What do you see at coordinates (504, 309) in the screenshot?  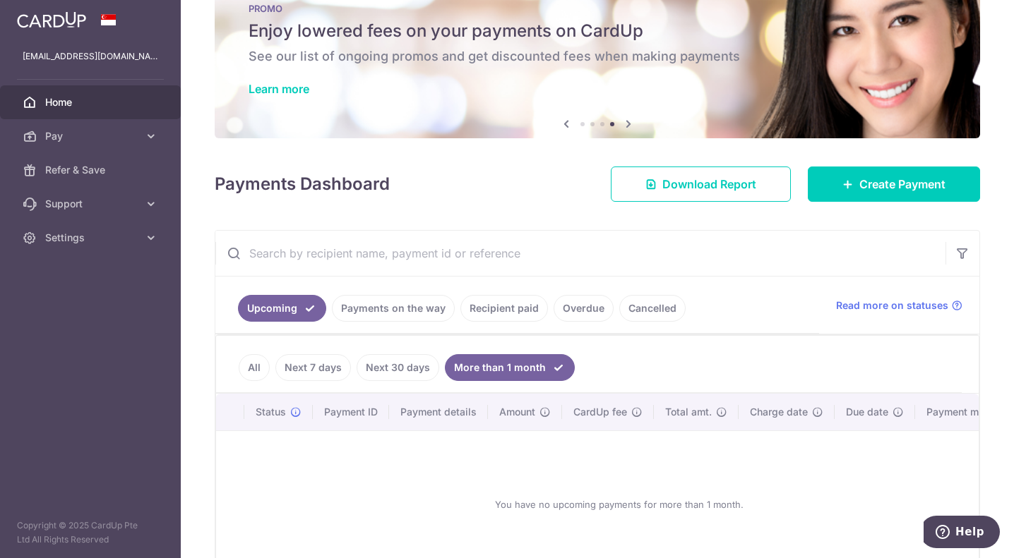 I see `a: Recipient paid` at bounding box center [504, 309].